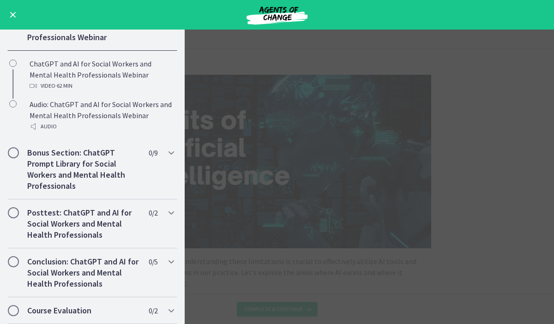 This screenshot has width=554, height=324. Describe the element at coordinates (277, 15) in the screenshot. I see `img: Agents of Change` at that location.